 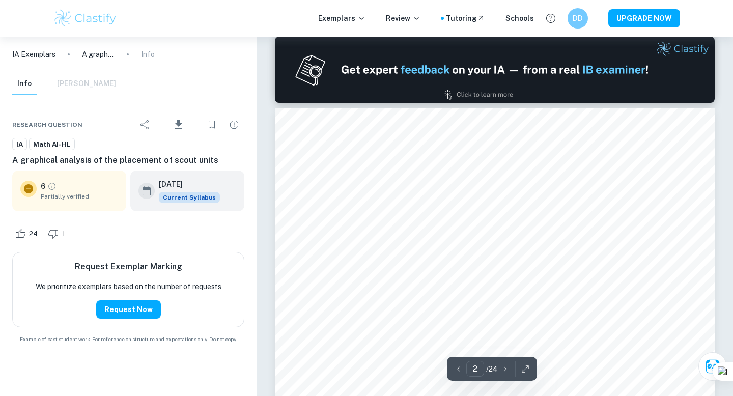 What do you see at coordinates (43, 186) in the screenshot?
I see `p: 6` at bounding box center [43, 186].